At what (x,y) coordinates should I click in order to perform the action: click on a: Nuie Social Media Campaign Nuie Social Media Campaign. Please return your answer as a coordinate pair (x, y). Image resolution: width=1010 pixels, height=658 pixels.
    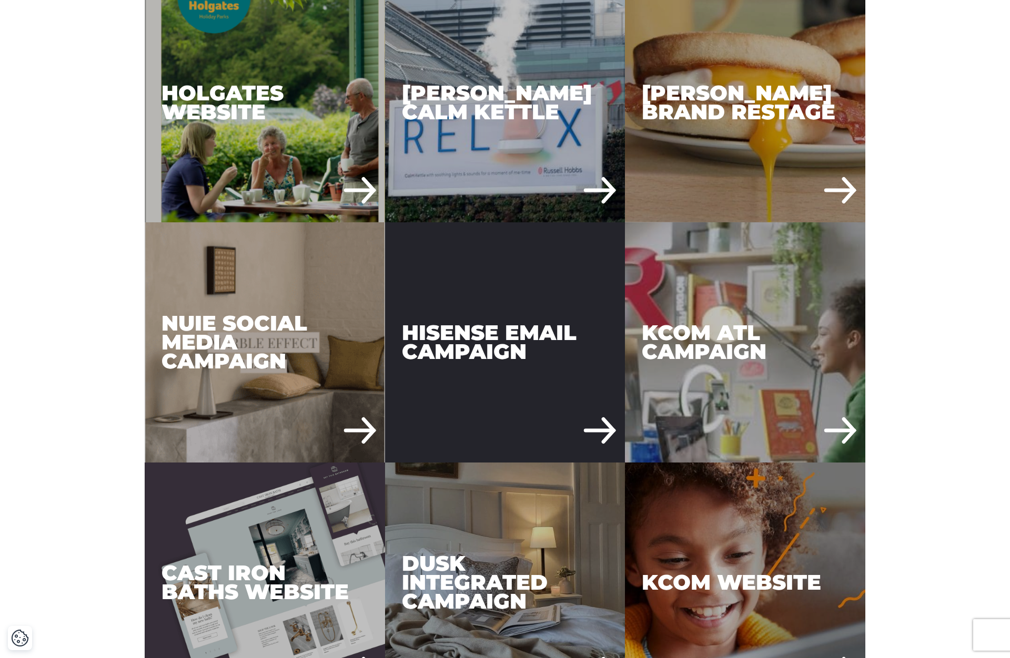
    Looking at the image, I should click on (265, 342).